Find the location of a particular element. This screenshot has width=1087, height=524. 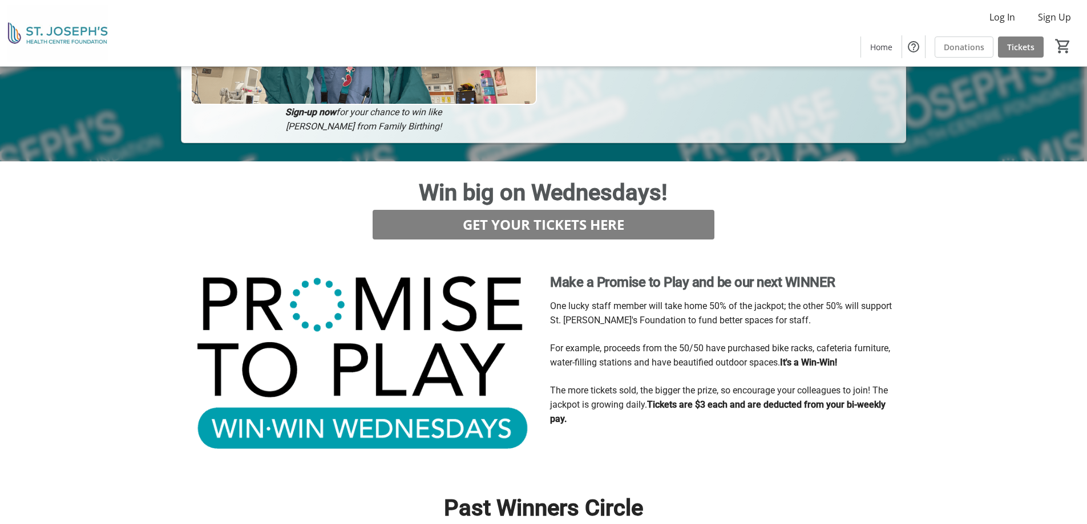

button: Cart is located at coordinates (1063, 46).